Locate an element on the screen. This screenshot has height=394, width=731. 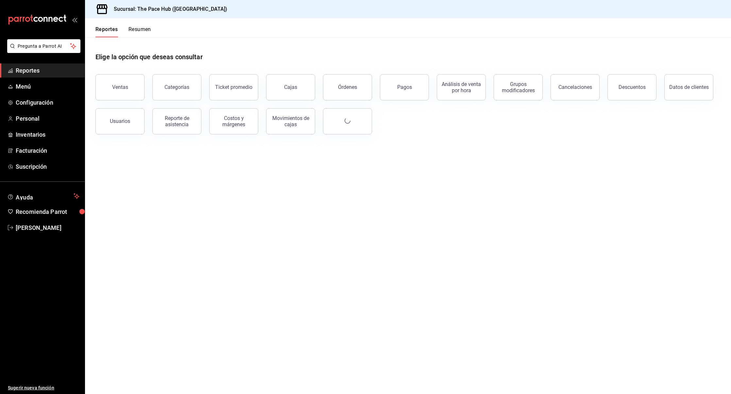
span: Reportes is located at coordinates (47, 70).